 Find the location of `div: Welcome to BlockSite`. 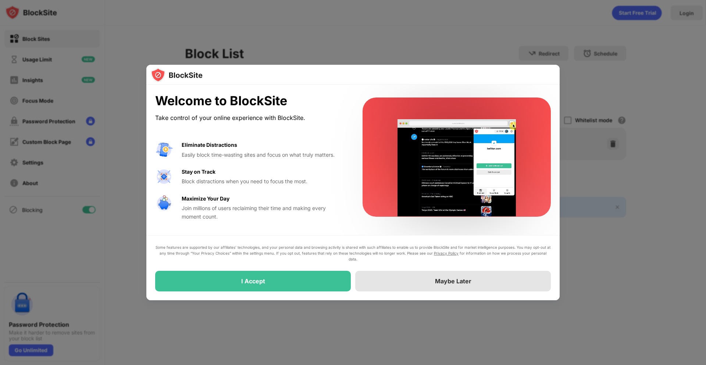

div: Welcome to BlockSite is located at coordinates (250, 101).